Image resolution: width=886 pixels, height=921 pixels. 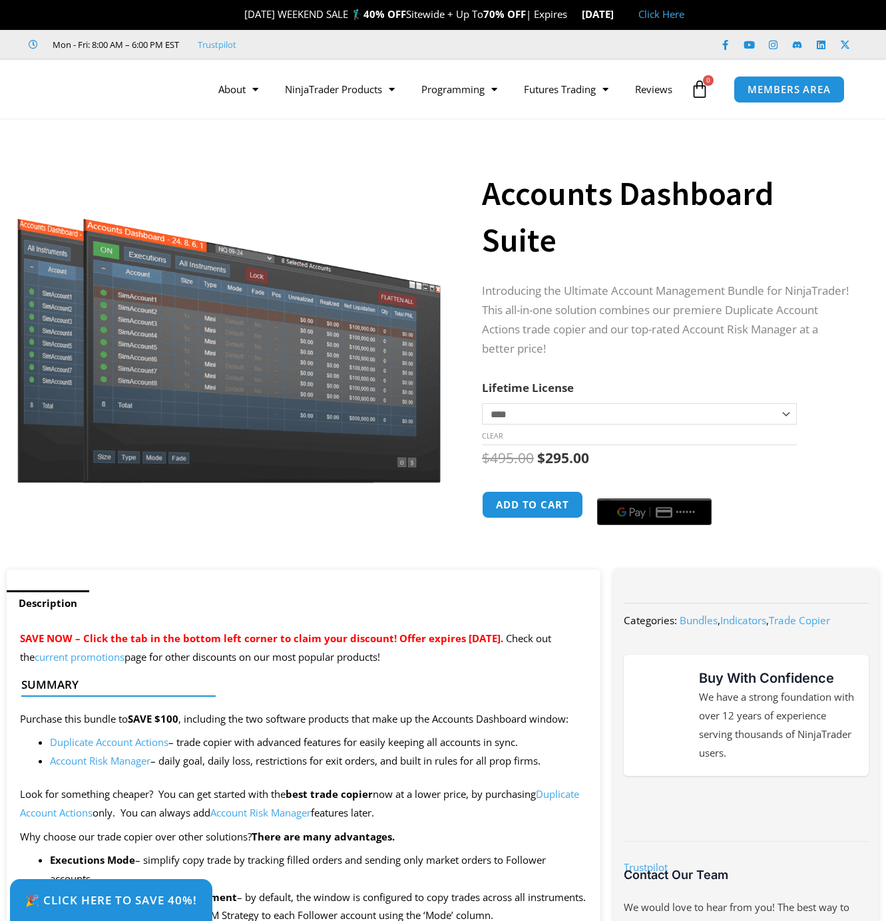 What do you see at coordinates (743, 620) in the screenshot?
I see `a: Indicators` at bounding box center [743, 620].